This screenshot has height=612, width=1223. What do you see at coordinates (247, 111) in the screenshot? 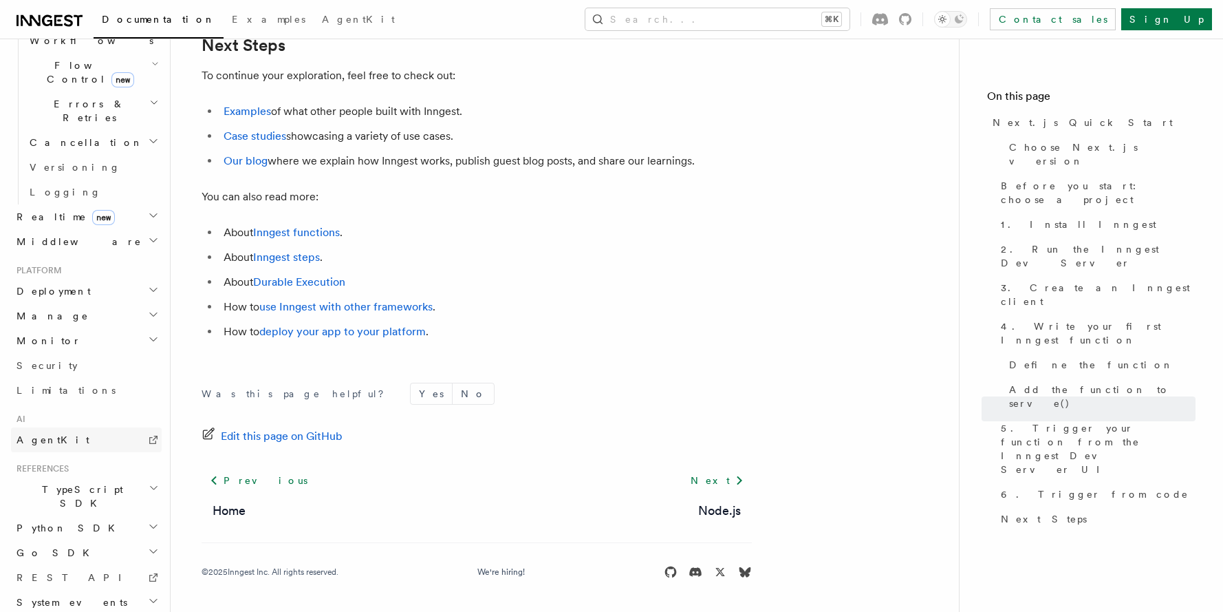
I see `a: Examples` at bounding box center [247, 111].